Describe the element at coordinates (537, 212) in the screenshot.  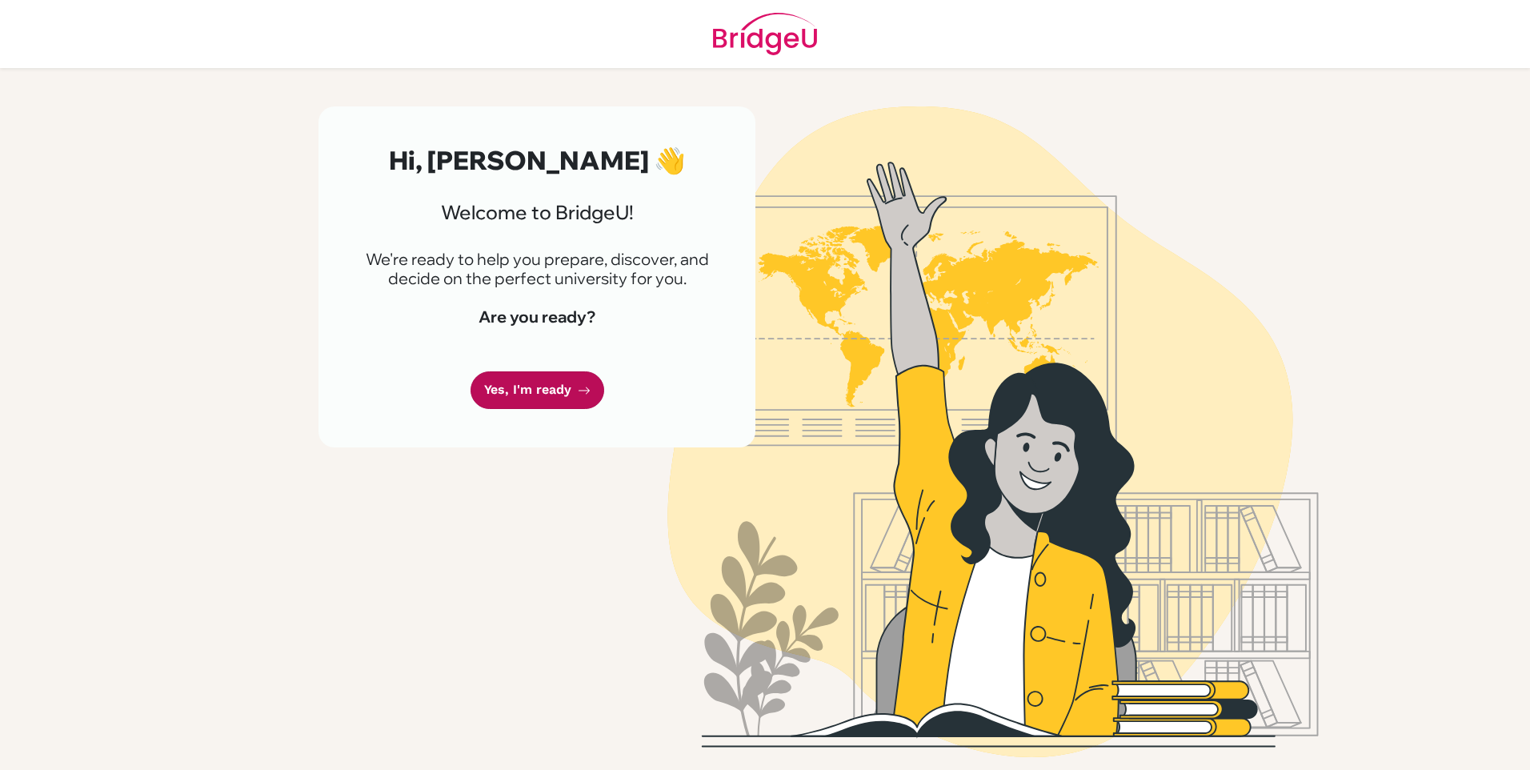
I see `h3: Welcome to BridgeU!` at that location.